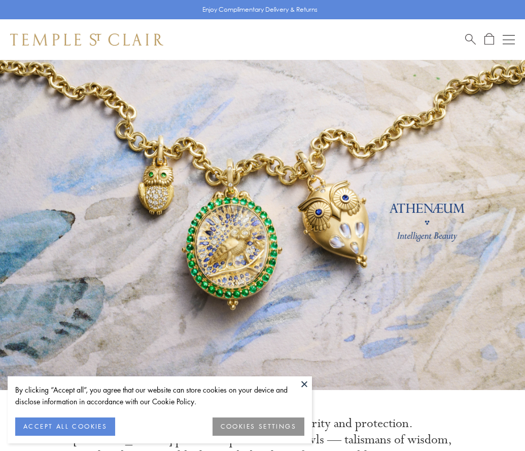  Describe the element at coordinates (260, 10) in the screenshot. I see `p: Enjoy Complimentary Delivery & Returns` at that location.